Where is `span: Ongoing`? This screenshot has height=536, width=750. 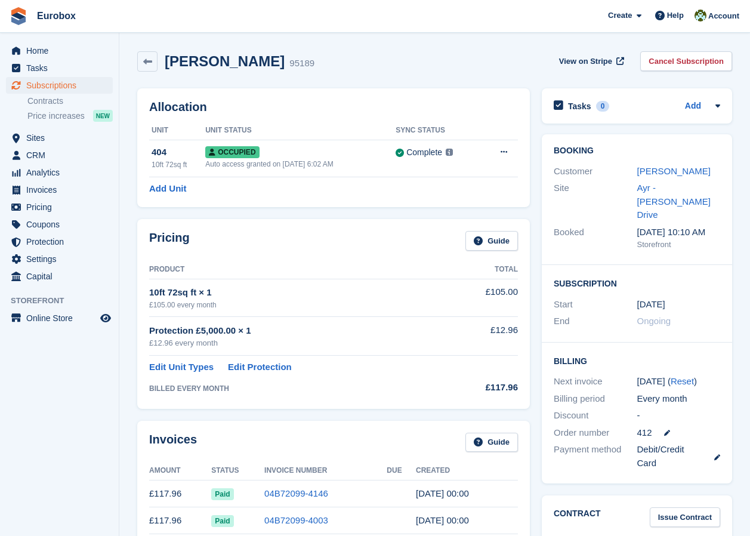 span: Ongoing is located at coordinates (654, 321).